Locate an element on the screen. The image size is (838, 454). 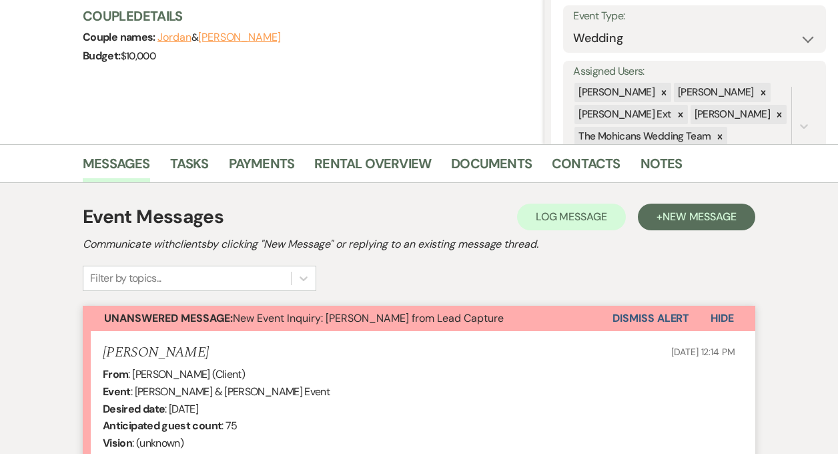
button: Dismiss Alert is located at coordinates (651, 318).